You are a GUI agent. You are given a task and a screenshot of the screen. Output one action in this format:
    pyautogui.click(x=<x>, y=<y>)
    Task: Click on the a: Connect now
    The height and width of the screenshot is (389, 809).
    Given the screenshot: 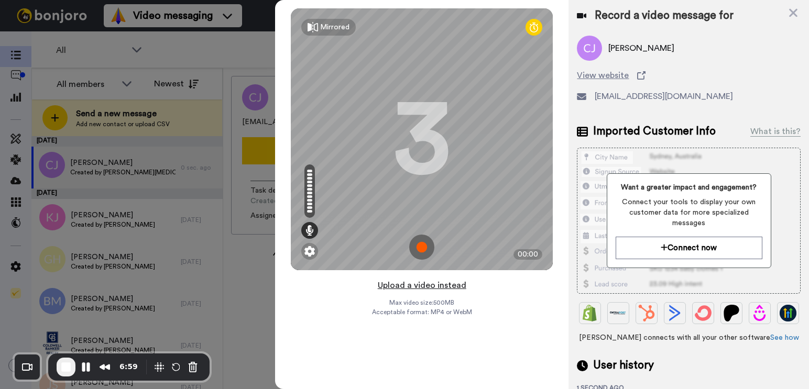 What is the action you would take?
    pyautogui.click(x=689, y=248)
    